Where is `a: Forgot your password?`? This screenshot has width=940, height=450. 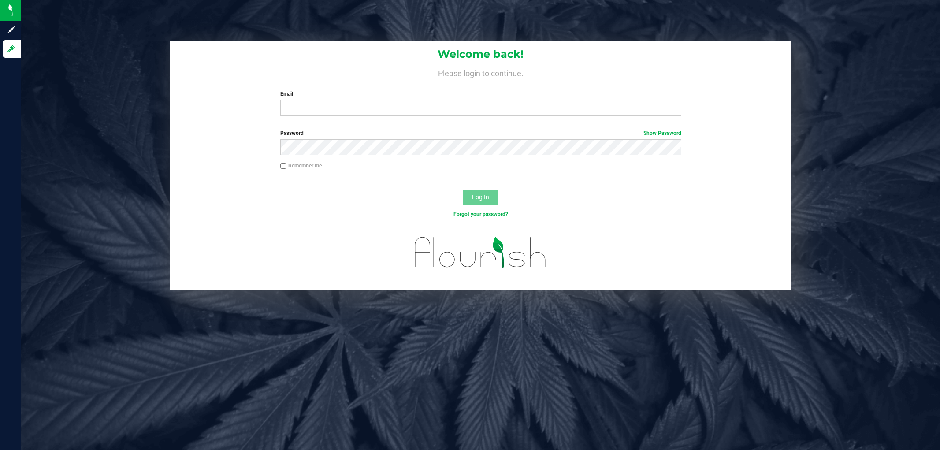
a: Forgot your password? is located at coordinates (481, 214).